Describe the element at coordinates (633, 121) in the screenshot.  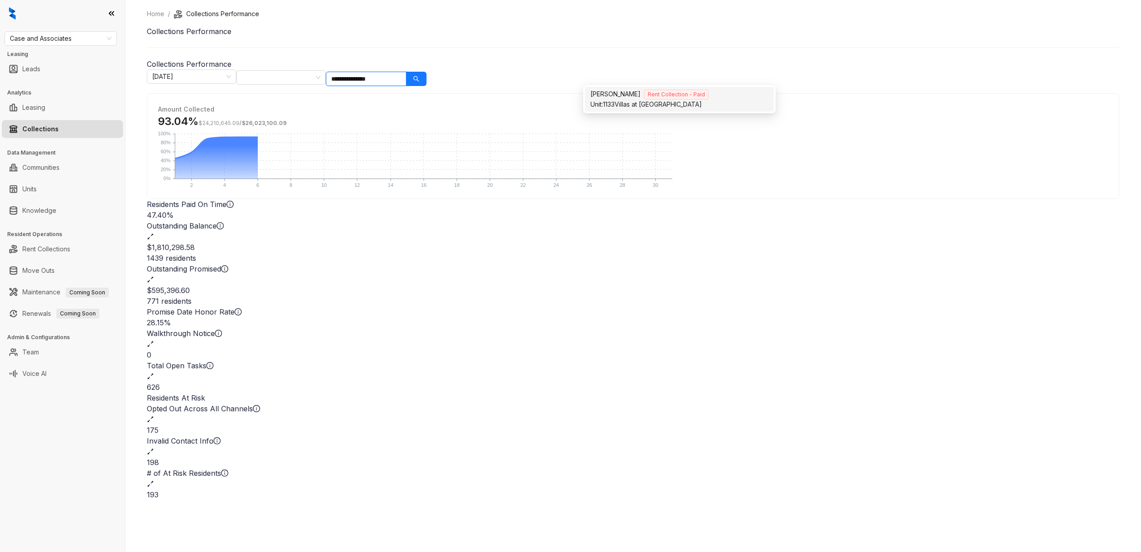
I see `h3: 93.04%` at that location.